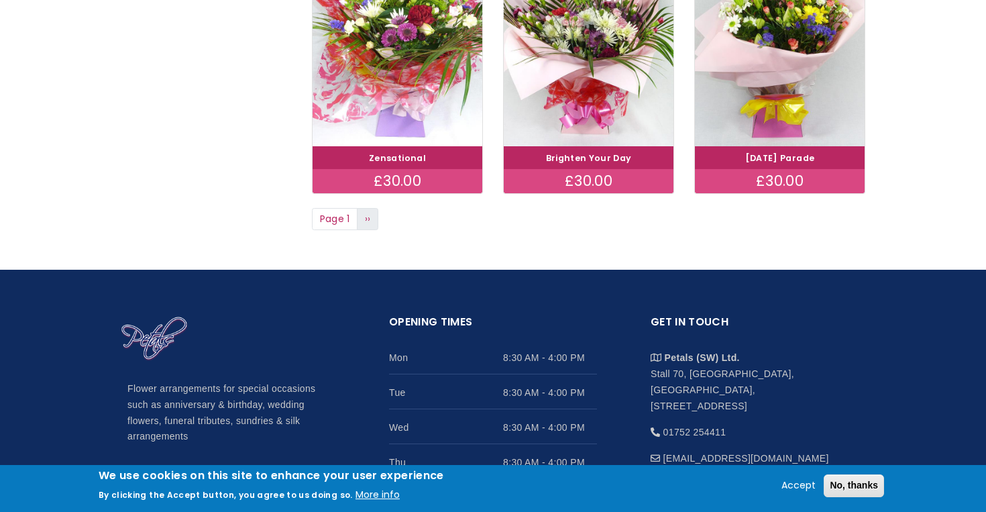  Describe the element at coordinates (271, 475) in the screenshot. I see `h2: We use cookies on this site to enhance your user experience` at that location.